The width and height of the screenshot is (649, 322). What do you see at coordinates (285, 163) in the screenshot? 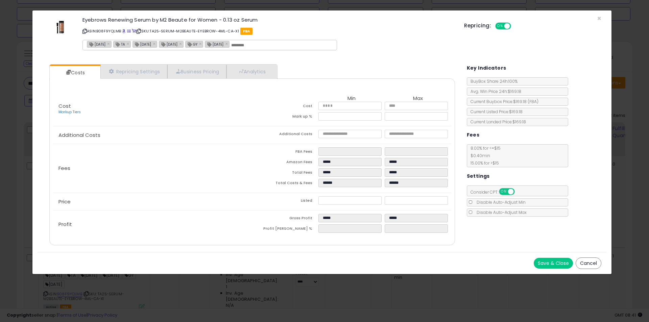
I see `td: Amazon Fees` at bounding box center [285, 163].